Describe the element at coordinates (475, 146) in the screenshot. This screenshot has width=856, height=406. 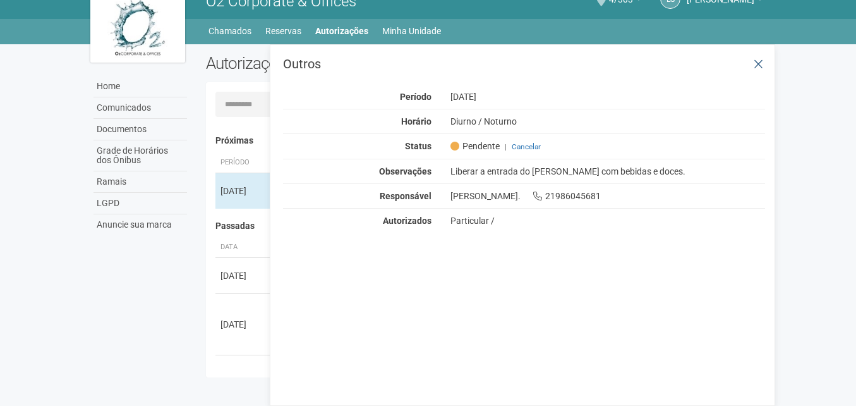
I see `span: Pendente` at that location.